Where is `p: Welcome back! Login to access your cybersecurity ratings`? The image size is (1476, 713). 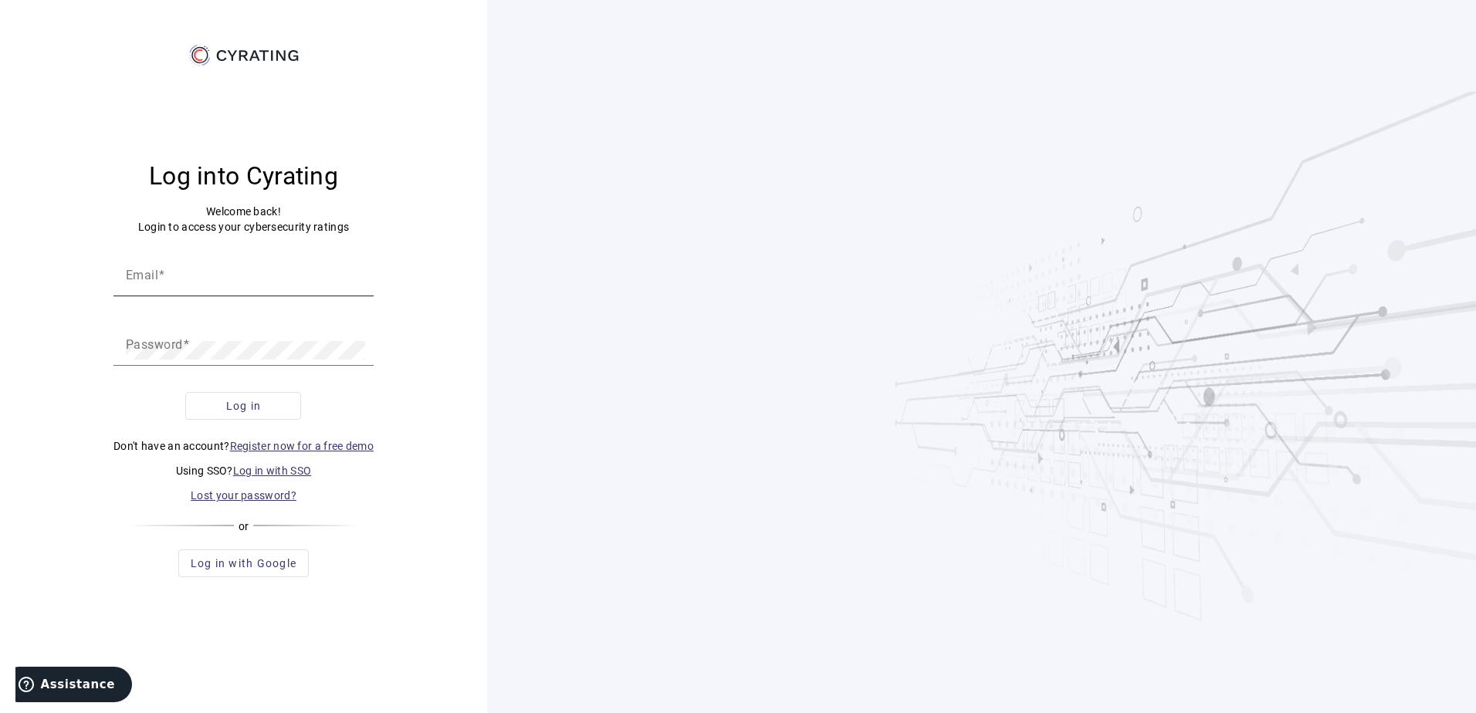 p: Welcome back! Login to access your cybersecurity ratings is located at coordinates (243, 219).